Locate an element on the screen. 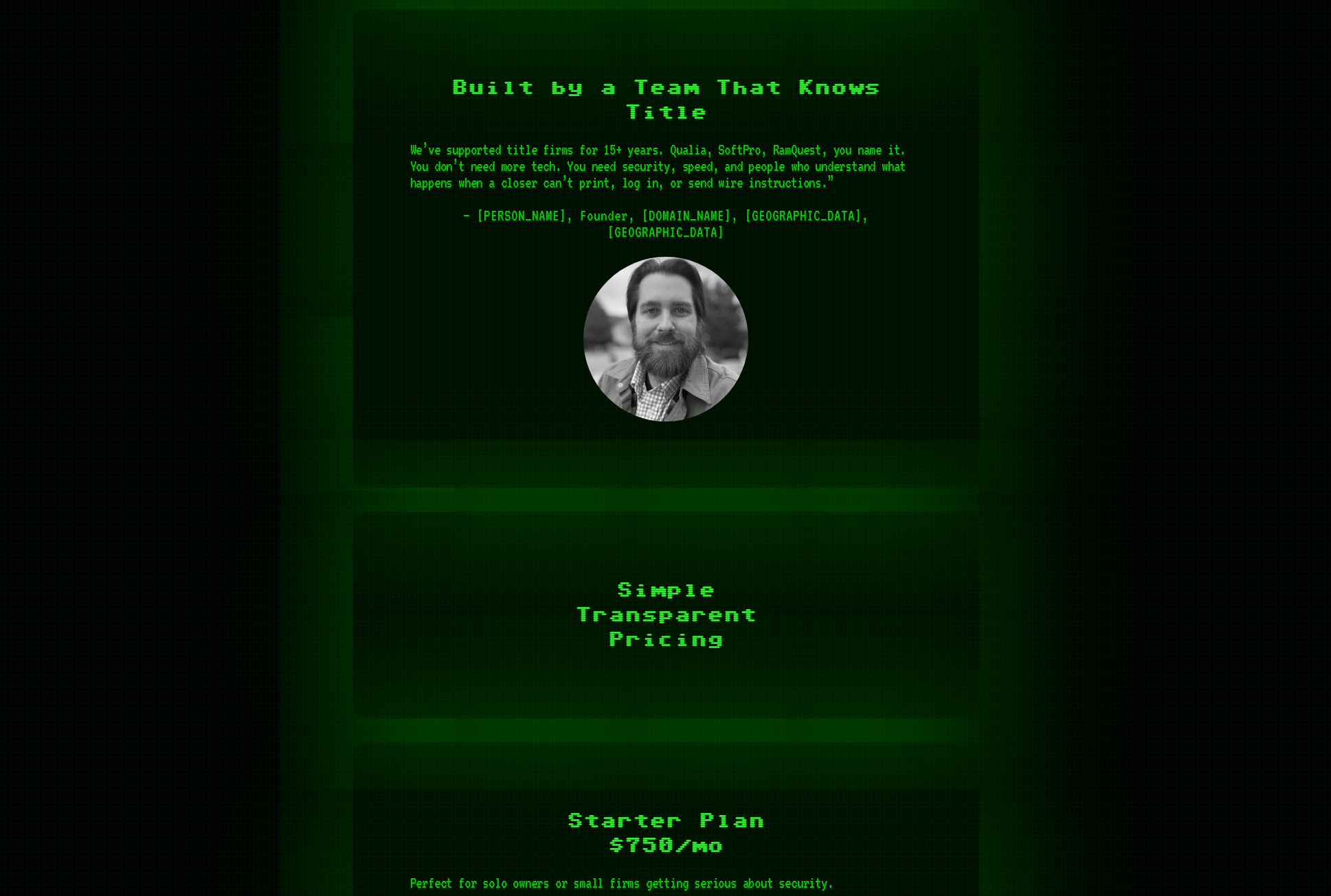 The width and height of the screenshot is (1331, 896). img: limehawk-logo is located at coordinates (666, 340).